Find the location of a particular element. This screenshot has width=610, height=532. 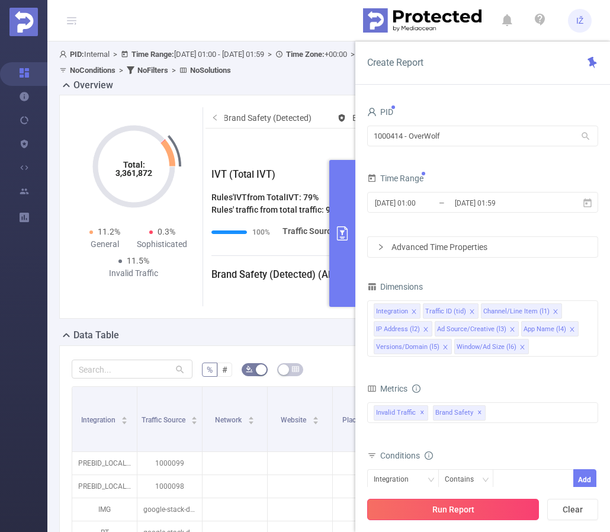

p: PREBID_LOCAL_CACHE is located at coordinates (104, 463).